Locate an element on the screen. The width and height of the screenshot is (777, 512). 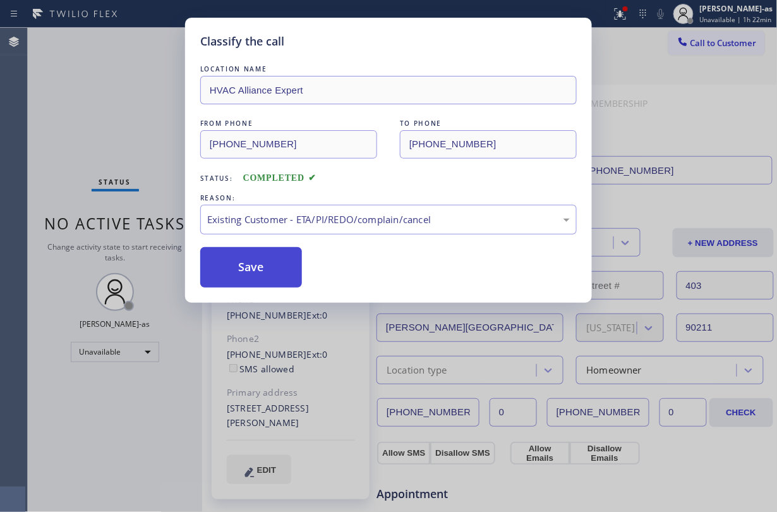
span: COMPLETED is located at coordinates (280, 177).